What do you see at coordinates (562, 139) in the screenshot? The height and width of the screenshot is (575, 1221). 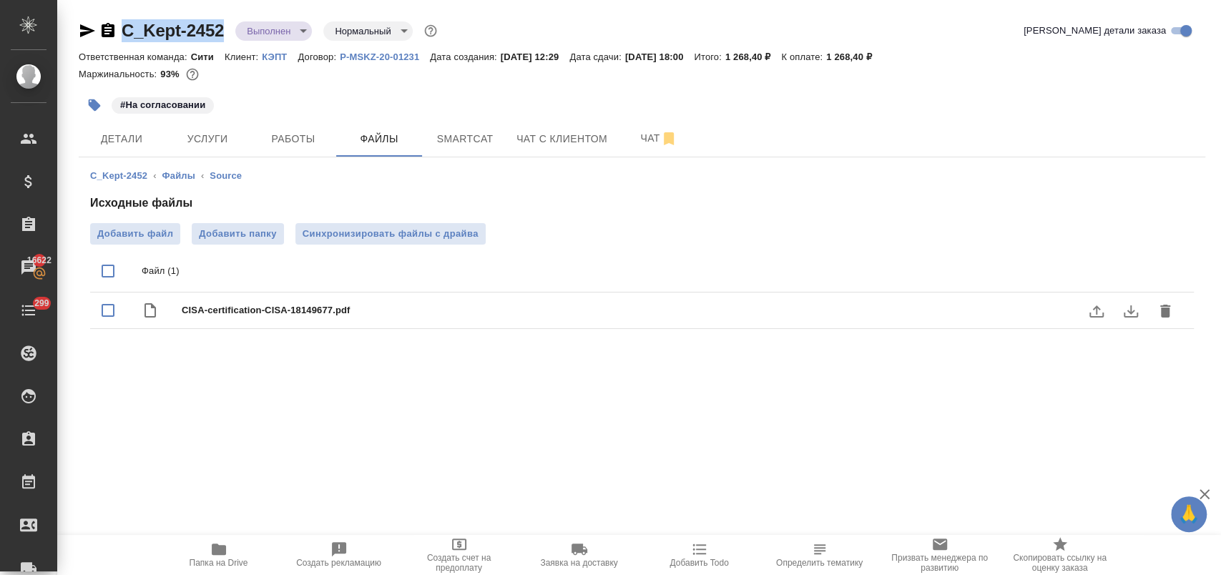 I see `span: Чат с клиентом` at bounding box center [562, 139].